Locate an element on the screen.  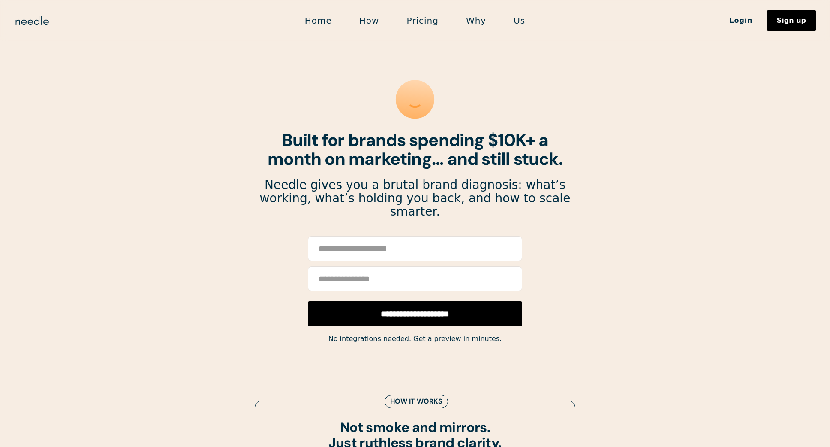
a: Login is located at coordinates (741, 21).